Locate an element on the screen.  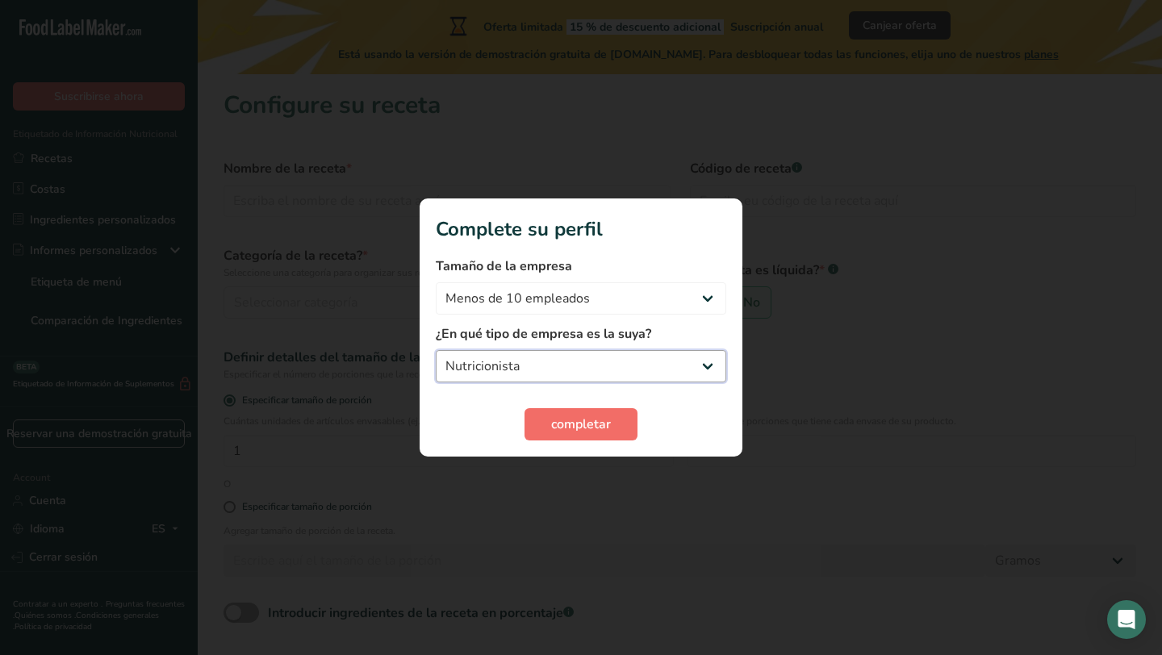
label: Tamaño de la empresa is located at coordinates (581, 266).